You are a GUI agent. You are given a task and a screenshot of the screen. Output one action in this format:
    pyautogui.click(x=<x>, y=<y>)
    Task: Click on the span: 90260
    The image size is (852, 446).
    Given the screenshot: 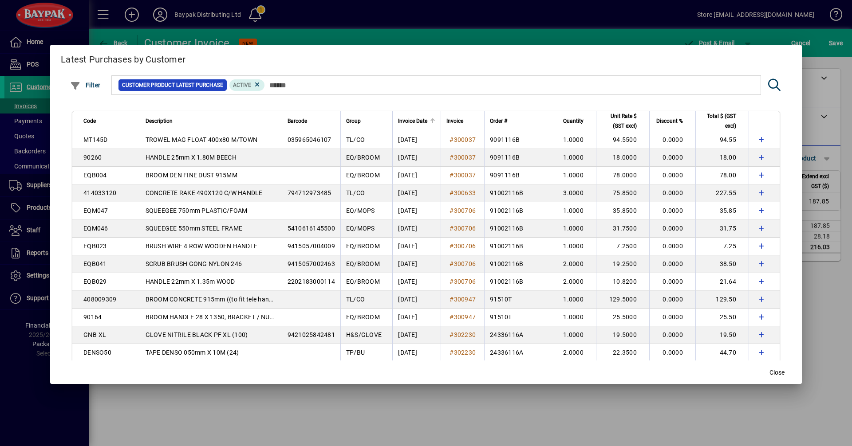 What is the action you would take?
    pyautogui.click(x=92, y=158)
    